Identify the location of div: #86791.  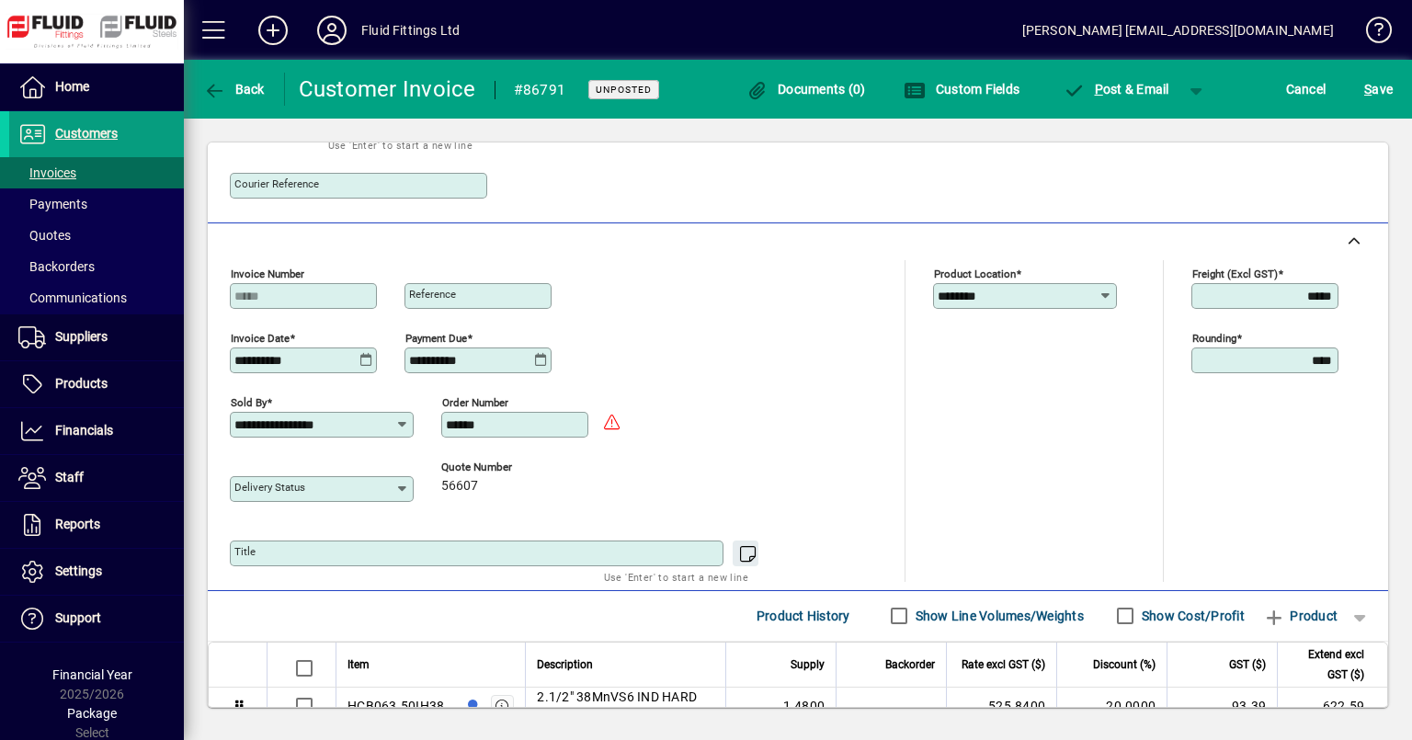
(539, 90).